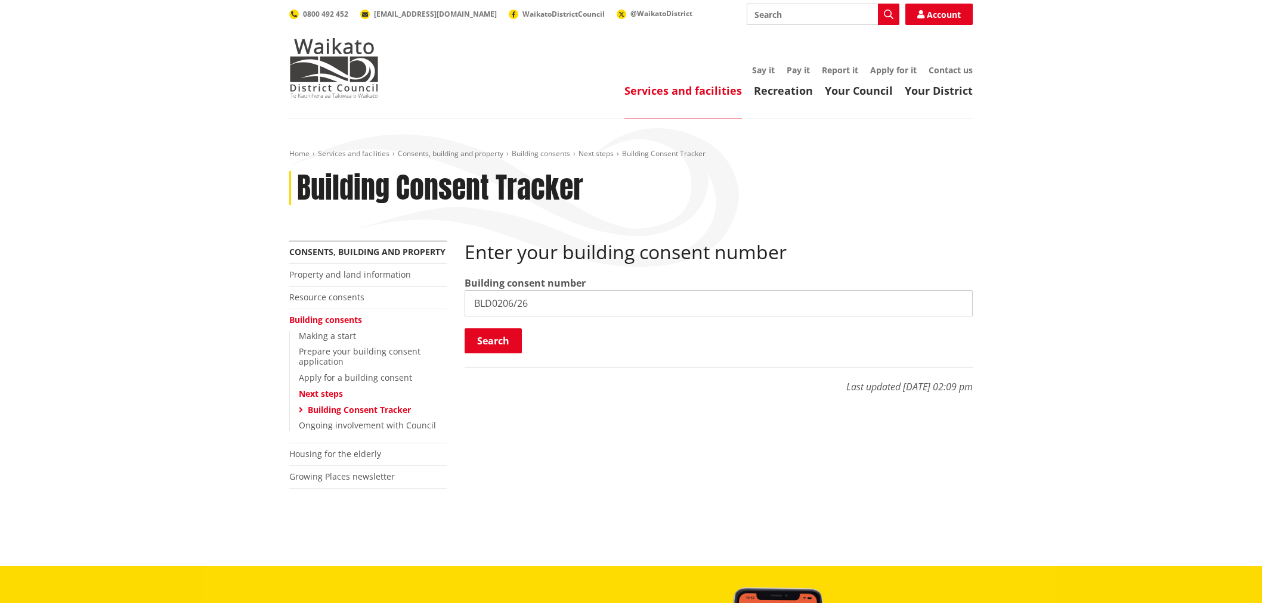 The width and height of the screenshot is (1262, 603). I want to click on img: Waikato District Council - Te Kaunihera aa Takiwaa o Waikato, so click(334, 68).